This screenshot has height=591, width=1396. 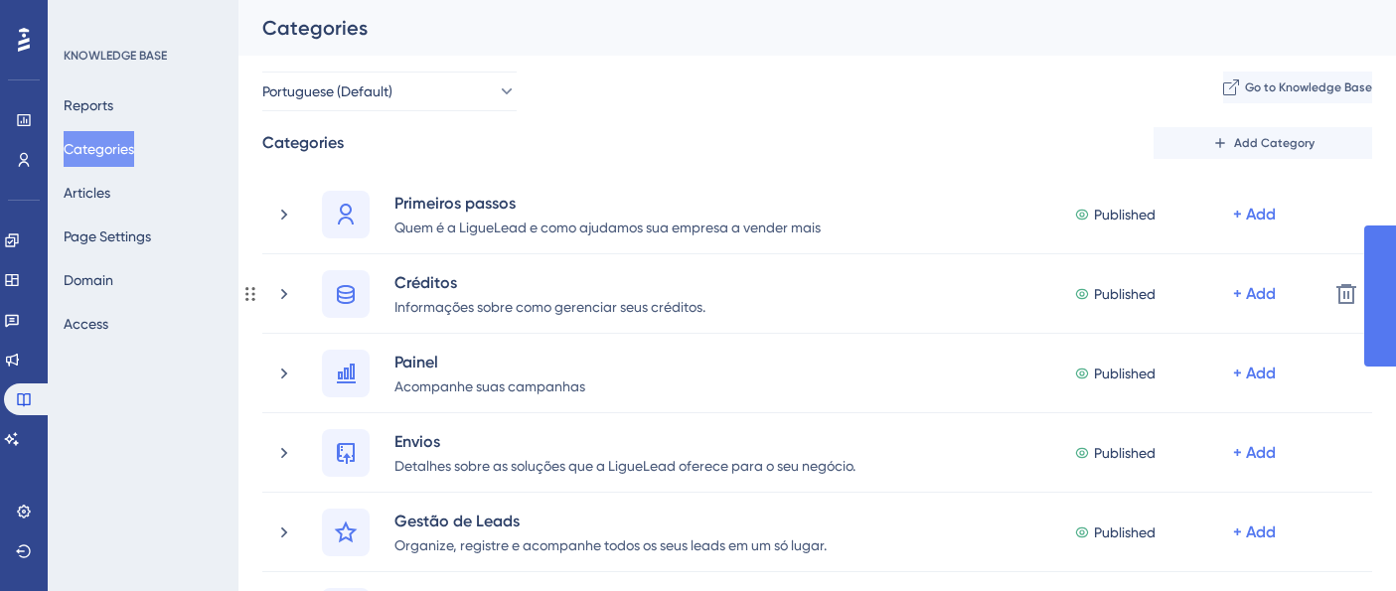 What do you see at coordinates (98, 149) in the screenshot?
I see `button: Categories` at bounding box center [98, 149].